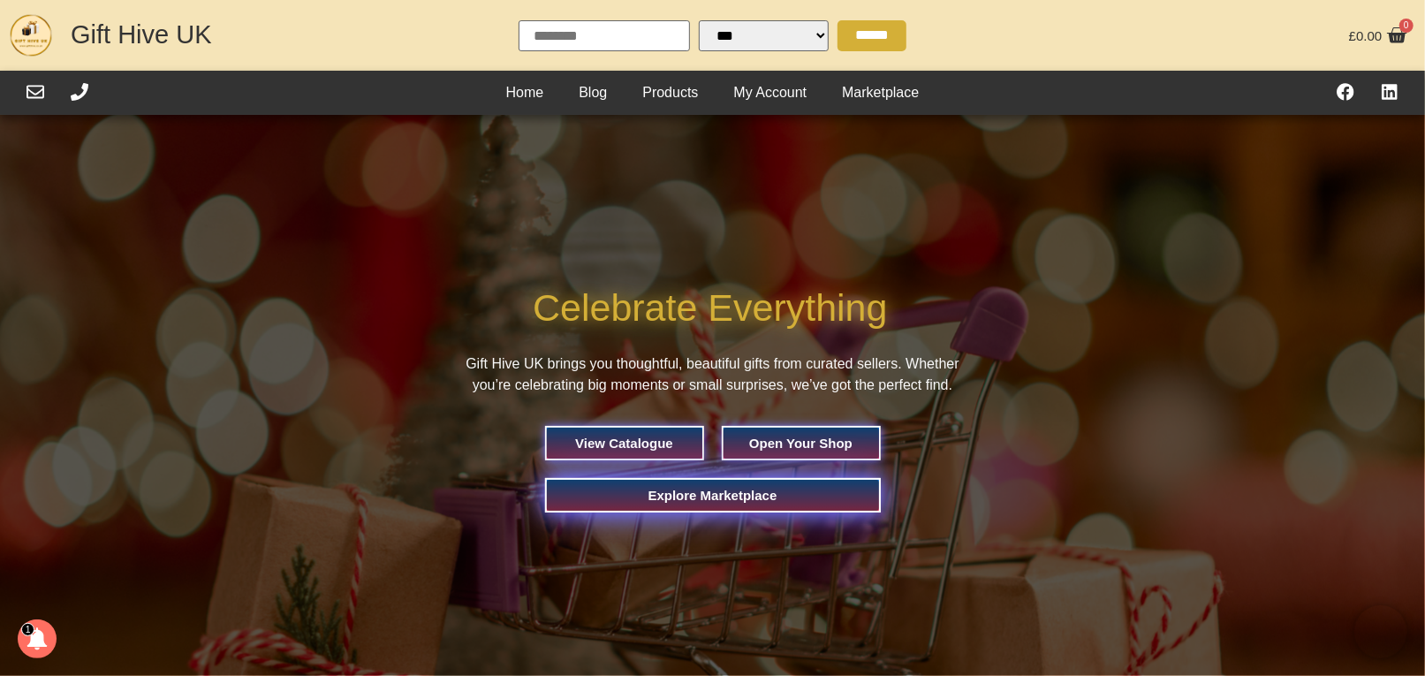 This screenshot has height=676, width=1425. I want to click on a: Marketplace, so click(880, 93).